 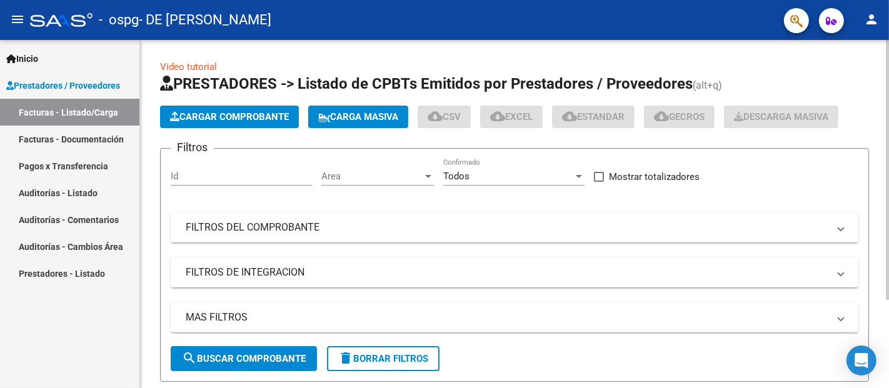 I want to click on h3: Filtros, so click(x=192, y=147).